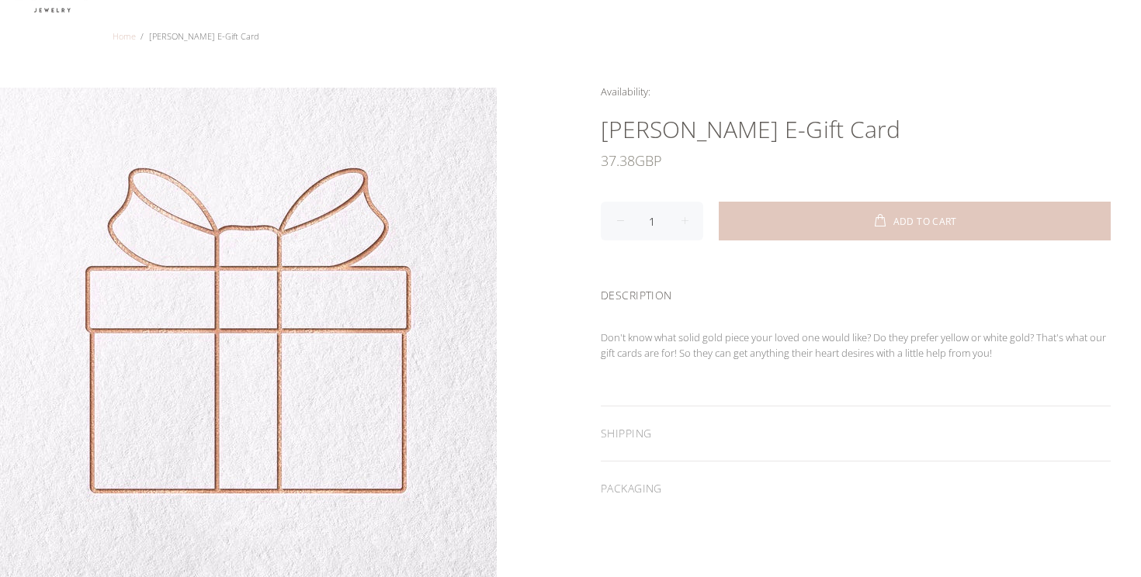 The width and height of the screenshot is (1141, 577). Describe the element at coordinates (855, 345) in the screenshot. I see `p: Don't know what solid gold piece your loved one would like? Do they prefer yellow or white gold? ...` at that location.